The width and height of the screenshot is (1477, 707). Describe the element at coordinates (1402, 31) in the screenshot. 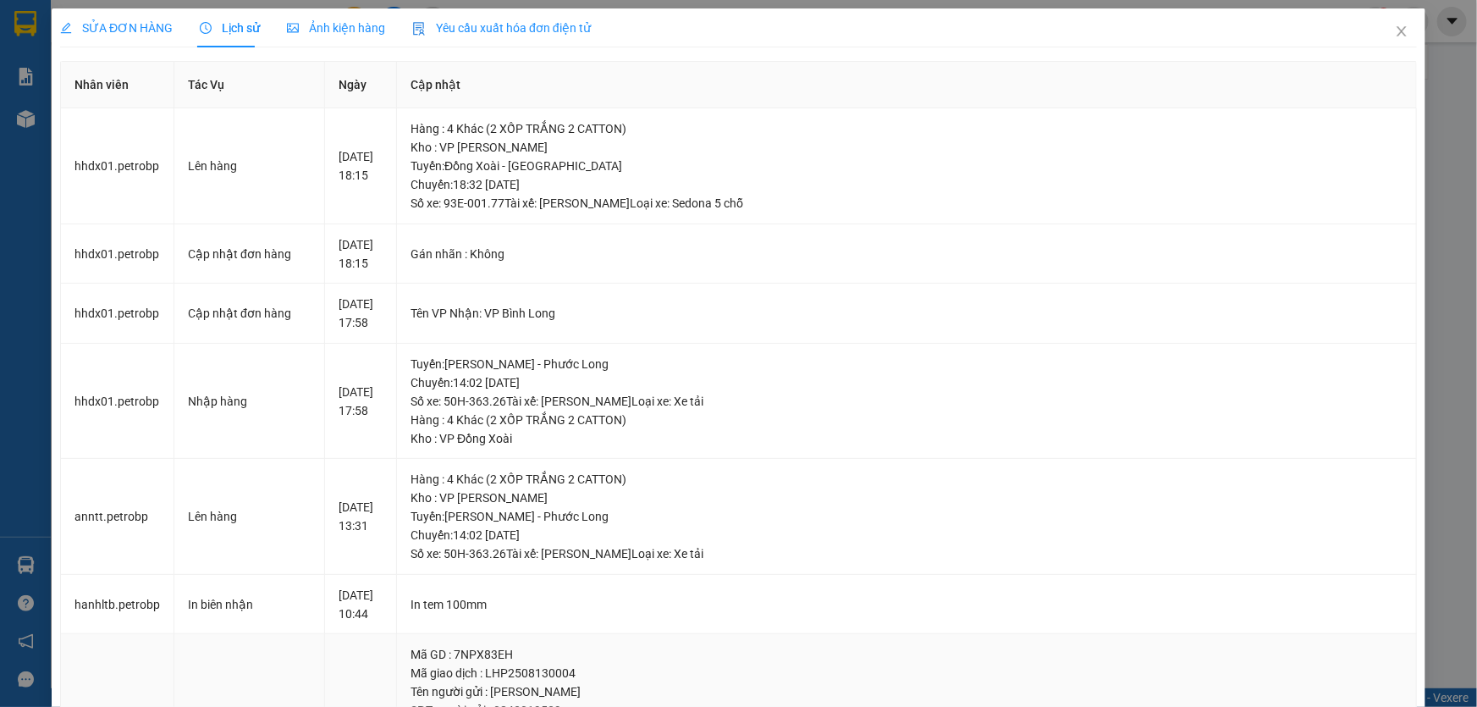

I see `span: close` at that location.